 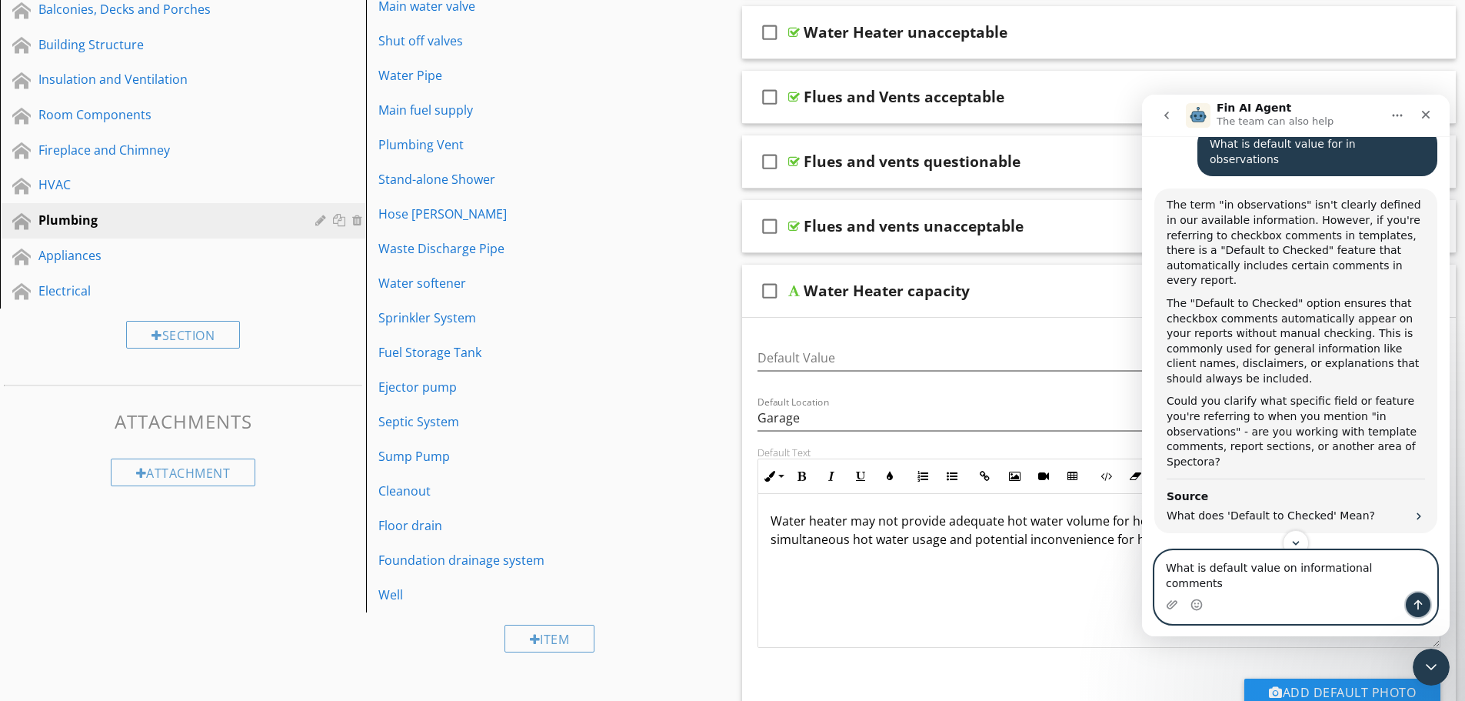 I want to click on button: Italic (Ctrl+I), so click(x=831, y=476).